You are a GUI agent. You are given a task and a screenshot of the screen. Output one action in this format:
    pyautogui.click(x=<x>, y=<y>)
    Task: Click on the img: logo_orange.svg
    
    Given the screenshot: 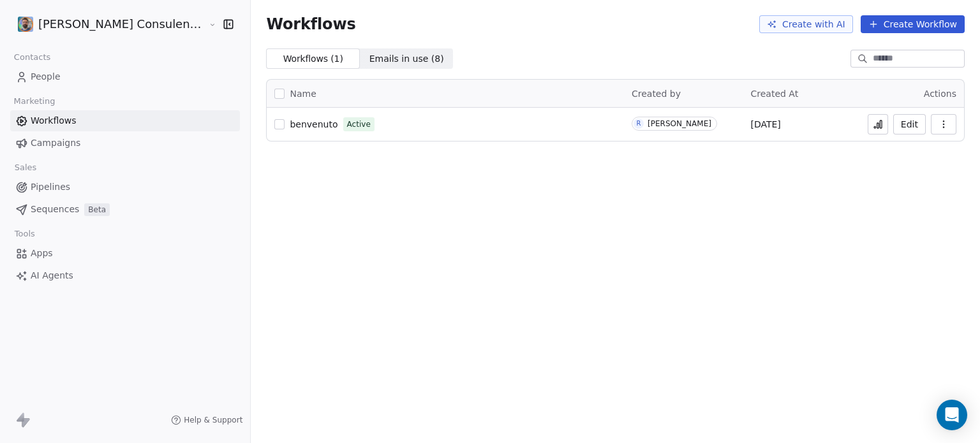 What is the action you would take?
    pyautogui.click(x=26, y=26)
    